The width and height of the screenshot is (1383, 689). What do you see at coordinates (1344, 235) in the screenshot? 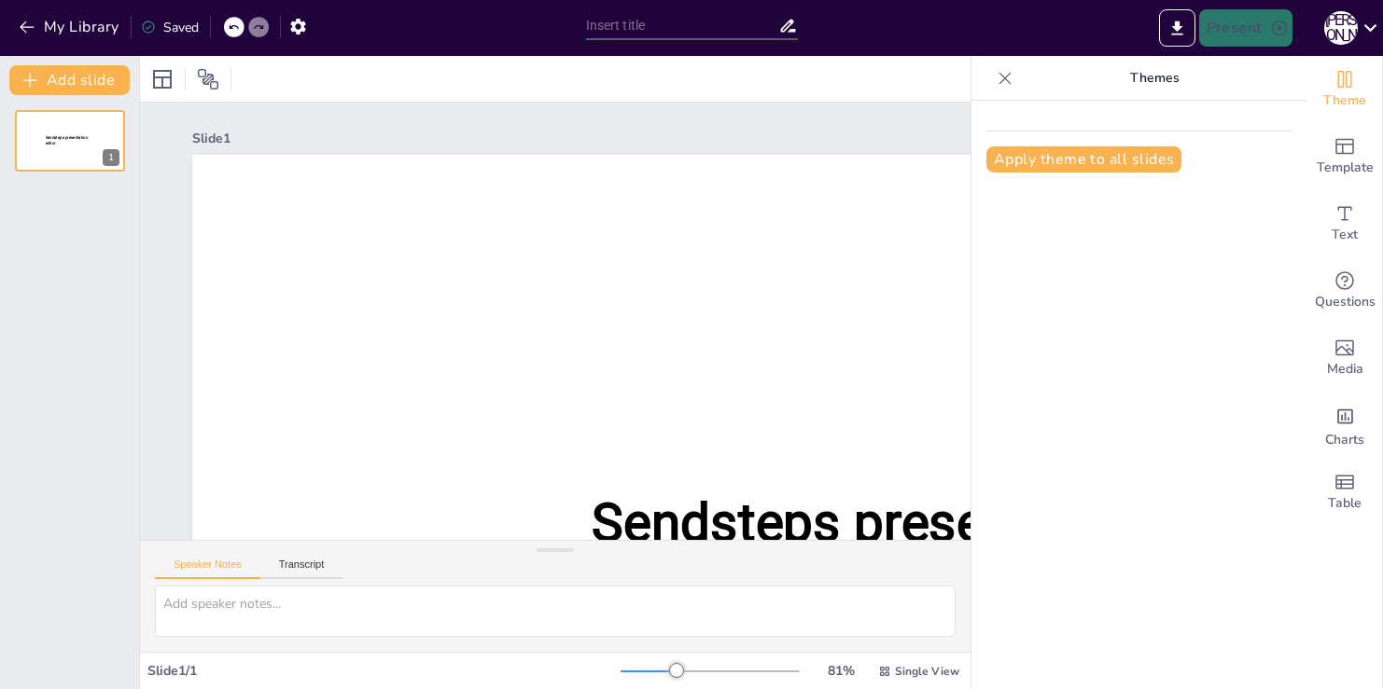
I see `span: Text` at bounding box center [1344, 235].